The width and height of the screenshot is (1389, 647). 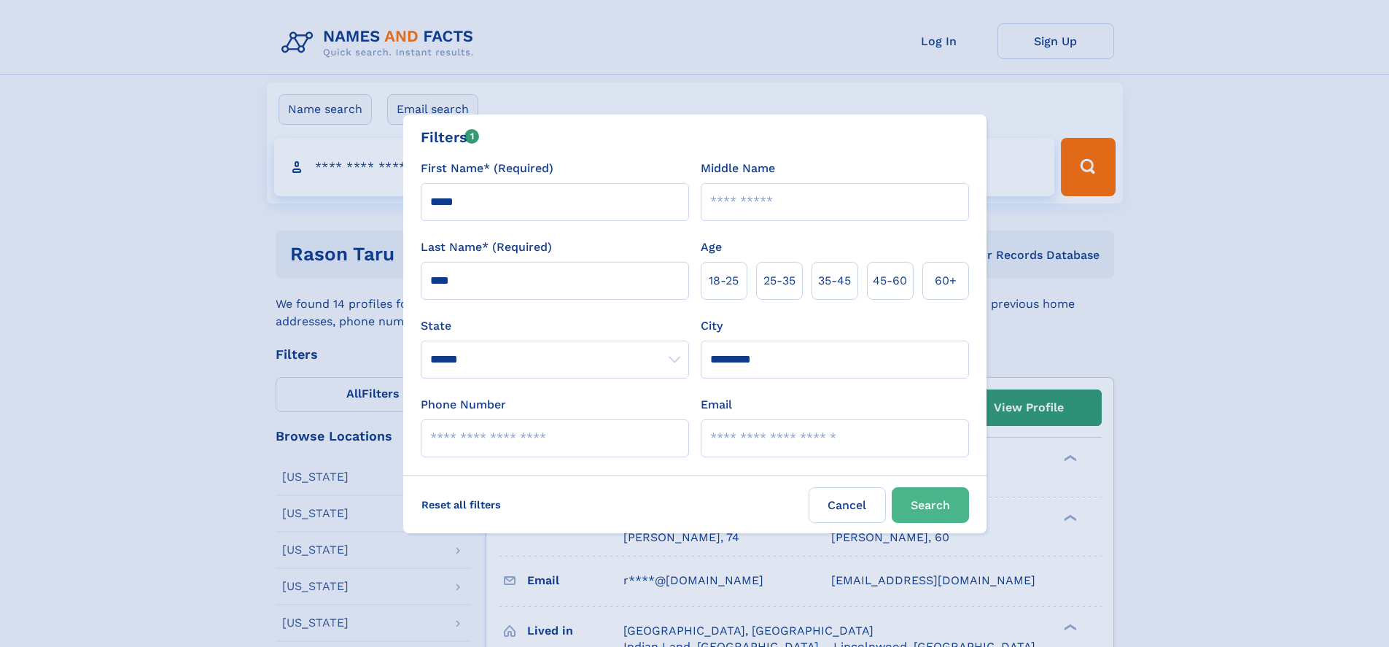 I want to click on span: 18‑25, so click(x=723, y=281).